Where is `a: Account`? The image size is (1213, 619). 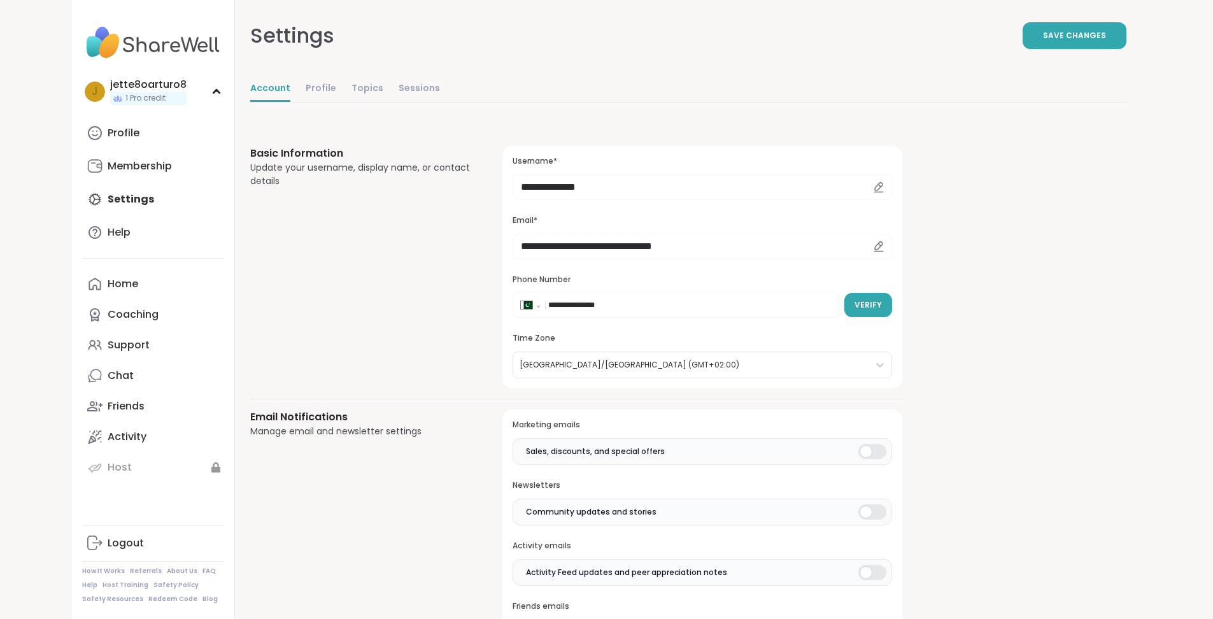
a: Account is located at coordinates (270, 89).